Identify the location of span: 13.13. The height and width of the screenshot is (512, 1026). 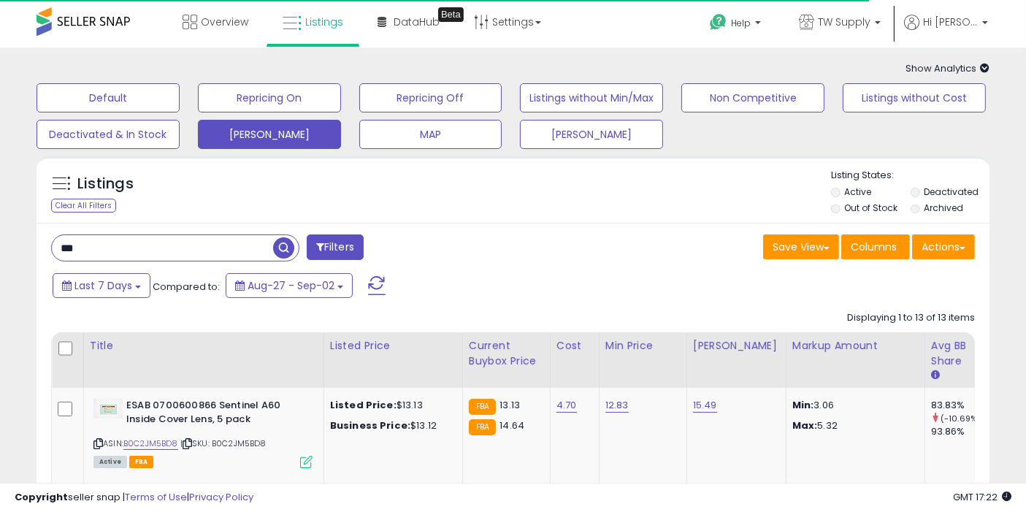
(510, 405).